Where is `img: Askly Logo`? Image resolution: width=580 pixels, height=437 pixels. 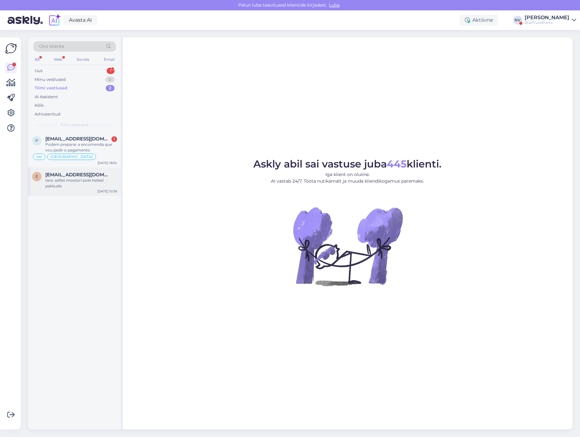
img: Askly Logo is located at coordinates (11, 48).